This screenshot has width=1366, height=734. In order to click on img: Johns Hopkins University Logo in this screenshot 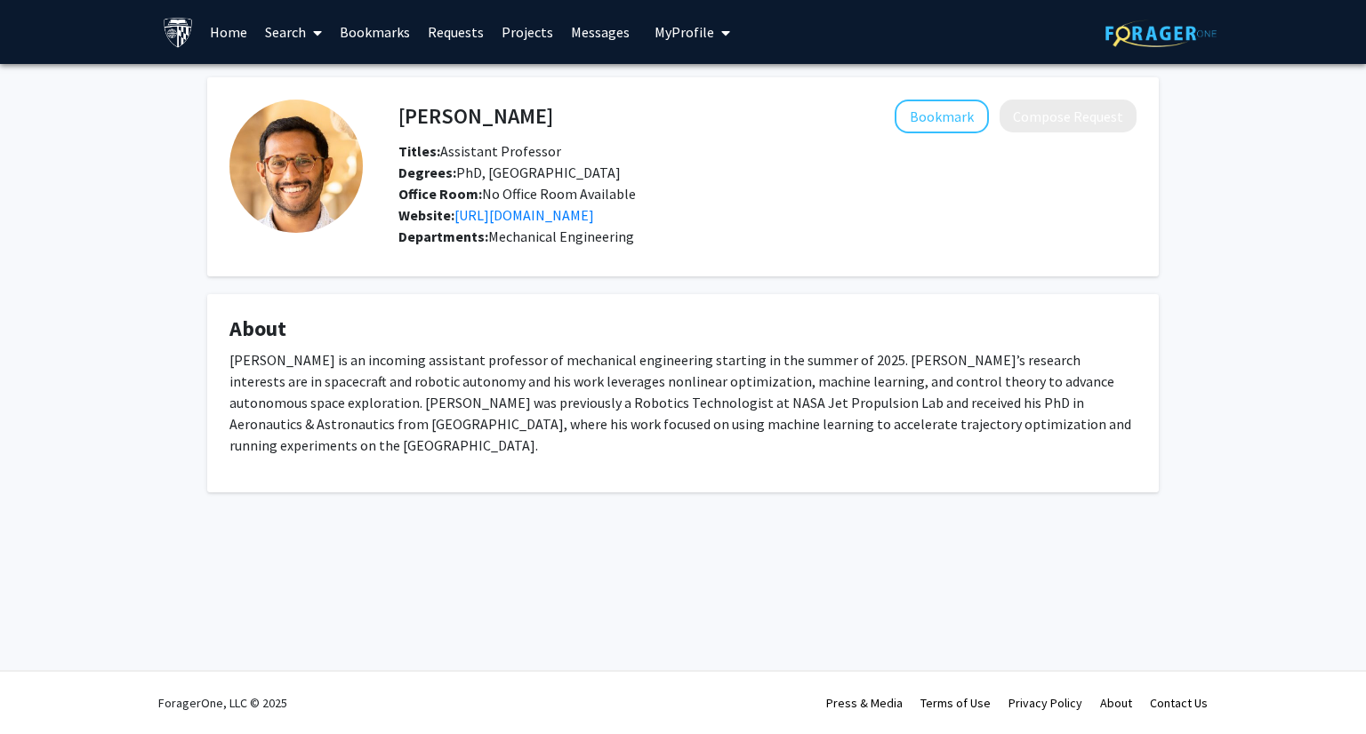, I will do `click(178, 32)`.